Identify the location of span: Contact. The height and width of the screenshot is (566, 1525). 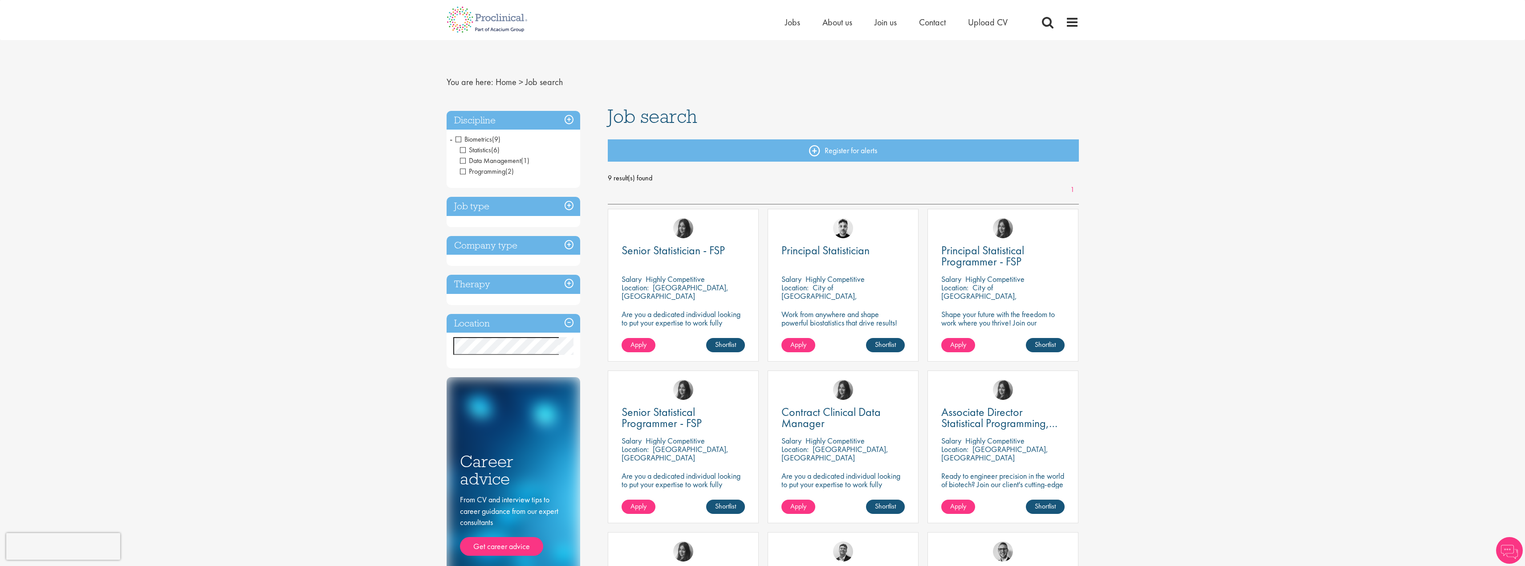
(933, 22).